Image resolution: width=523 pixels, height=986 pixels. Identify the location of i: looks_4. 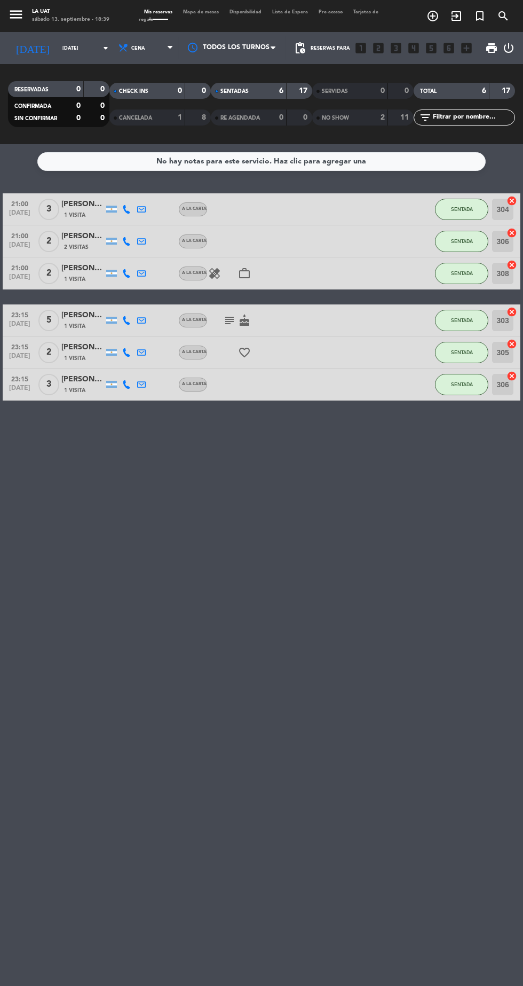
(414, 48).